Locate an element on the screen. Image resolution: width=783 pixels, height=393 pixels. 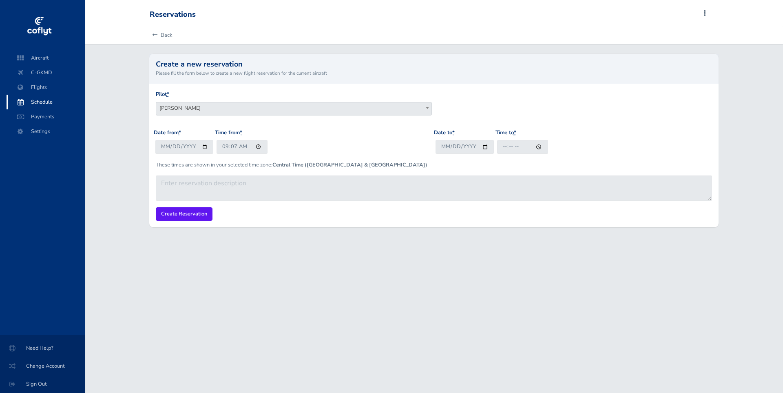
label: Date from is located at coordinates (167, 133).